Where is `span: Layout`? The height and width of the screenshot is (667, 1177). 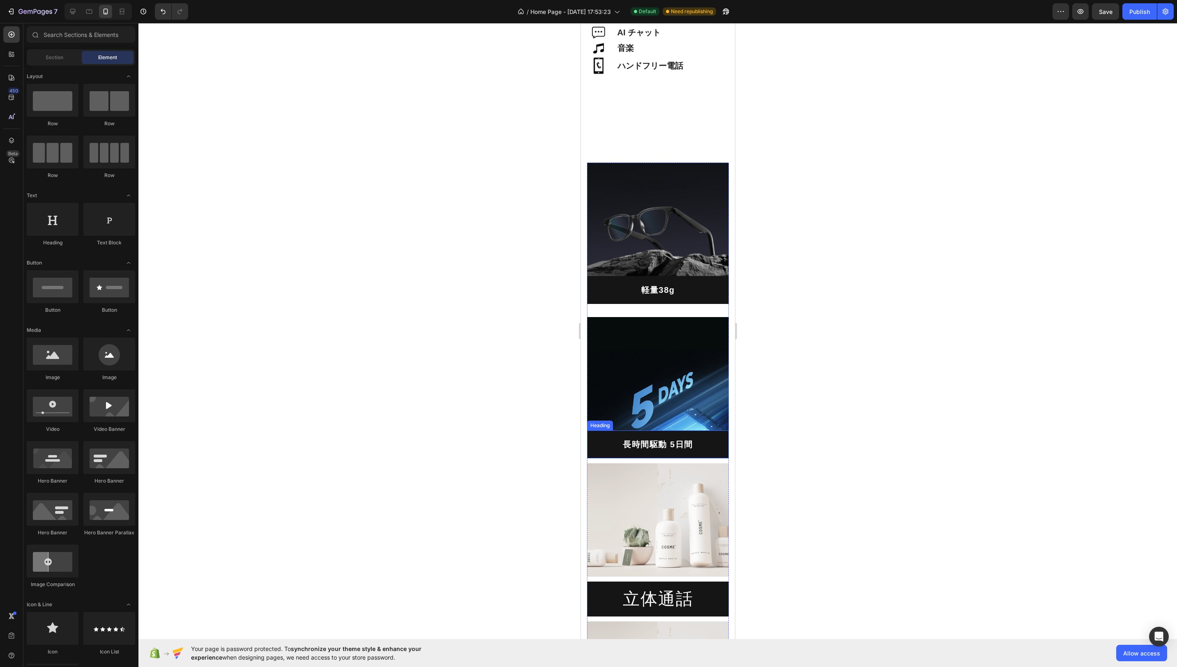
span: Layout is located at coordinates (35, 76).